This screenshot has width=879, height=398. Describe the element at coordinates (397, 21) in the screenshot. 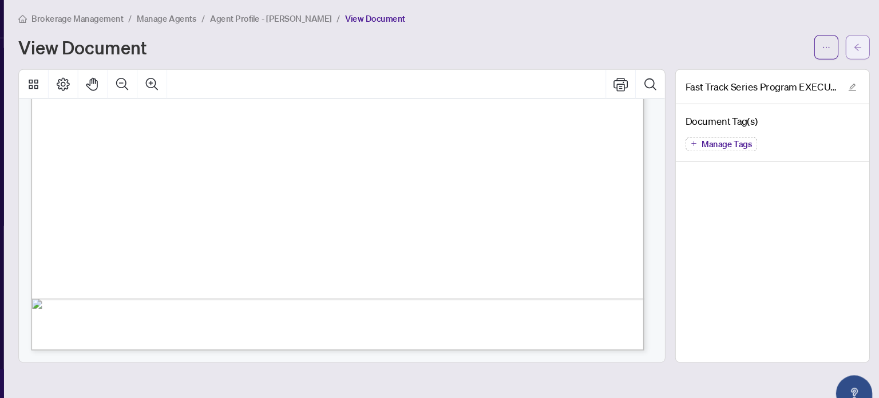

I see `span: View Document` at that location.